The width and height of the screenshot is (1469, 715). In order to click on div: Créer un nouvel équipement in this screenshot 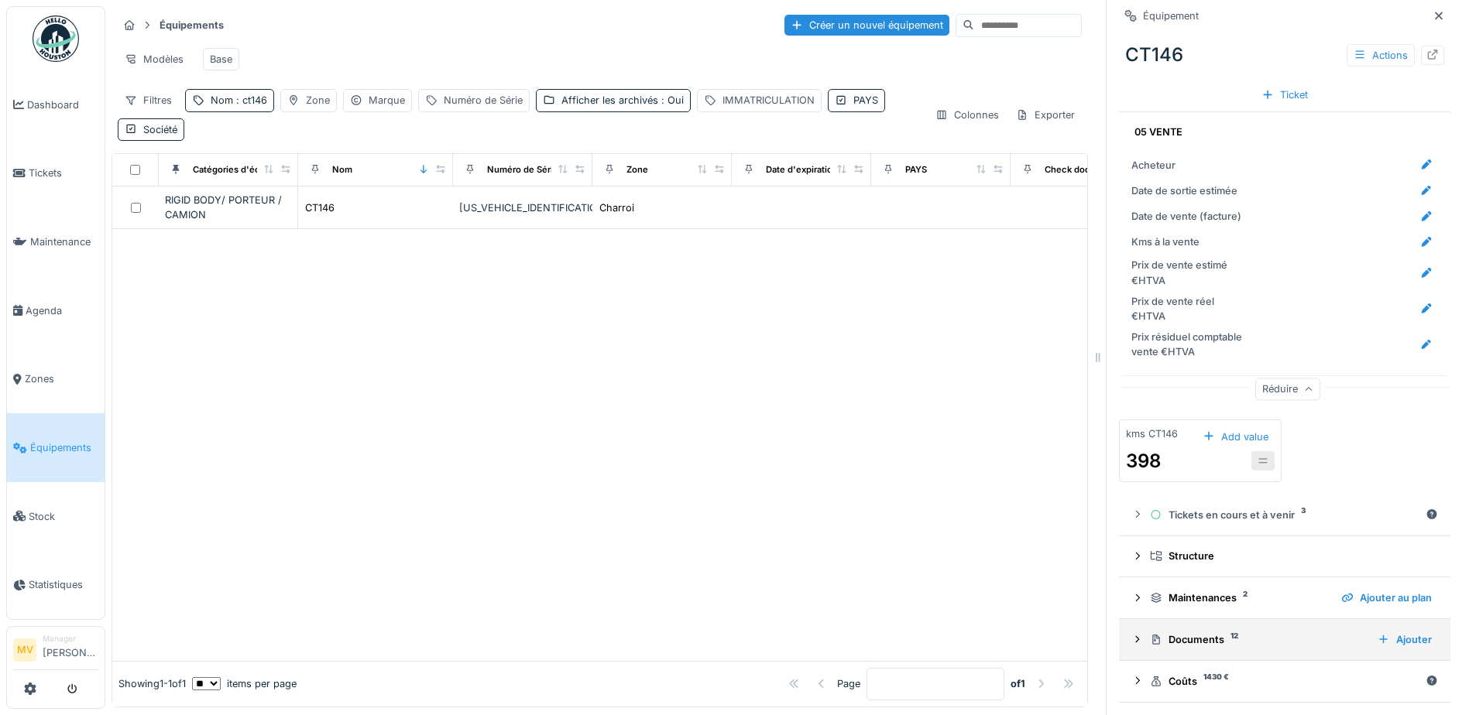, I will do `click(866, 25)`.